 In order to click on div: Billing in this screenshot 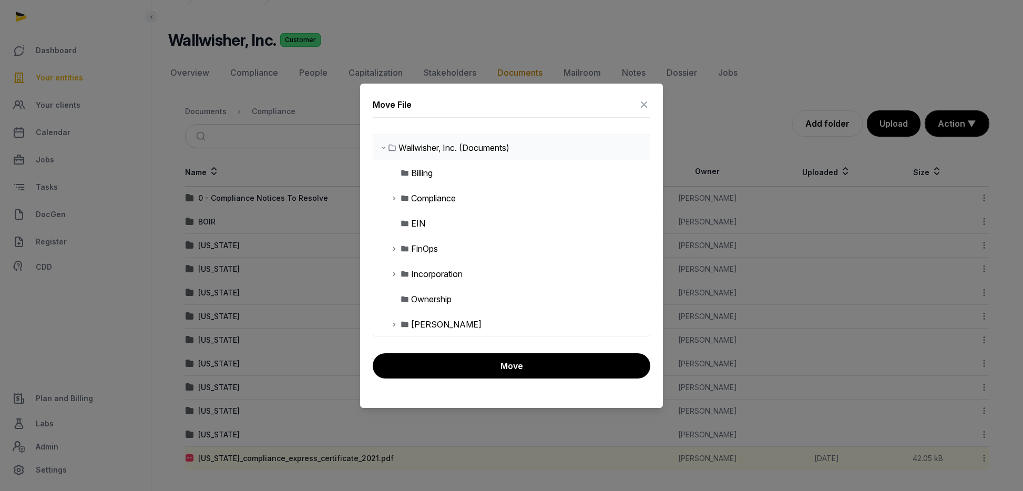, I will do `click(422, 173)`.